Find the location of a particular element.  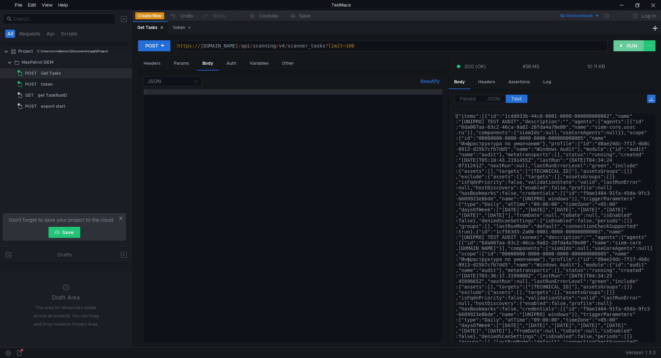

div: Params is located at coordinates (181, 63).